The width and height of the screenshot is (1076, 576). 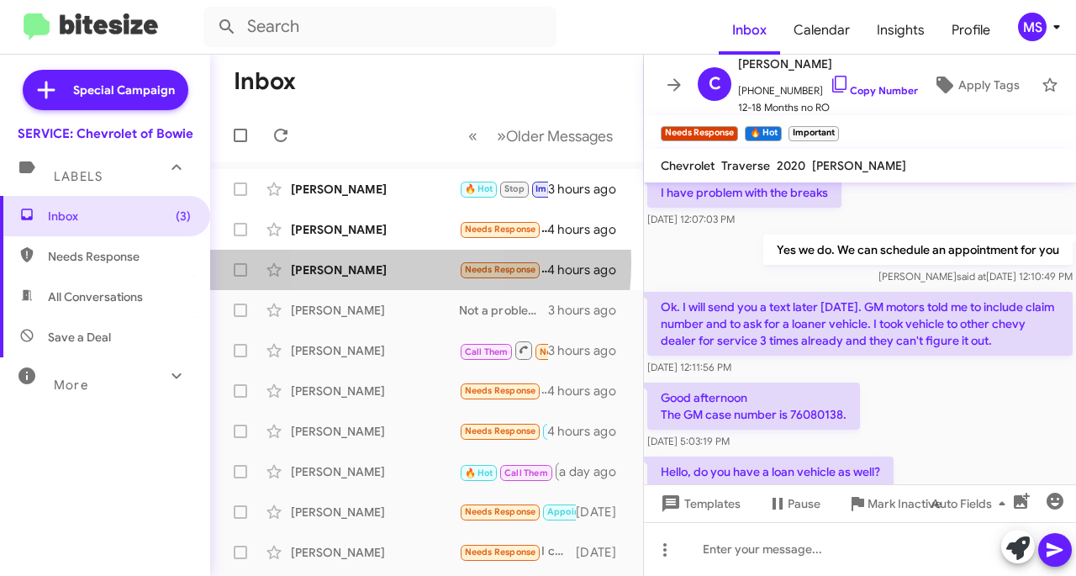 I want to click on p: Good afternoon The GM case number is 76080138., so click(x=753, y=406).